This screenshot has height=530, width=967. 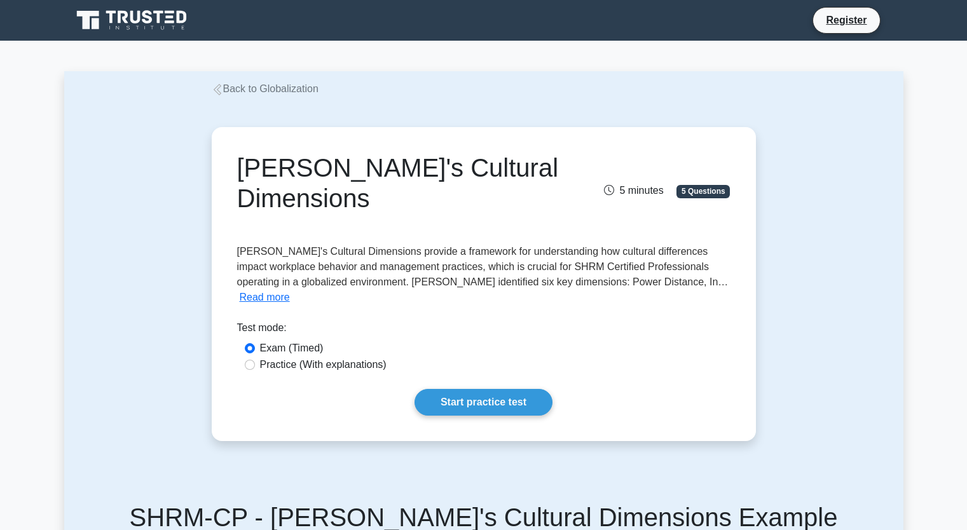 I want to click on div: Test mode:, so click(x=484, y=330).